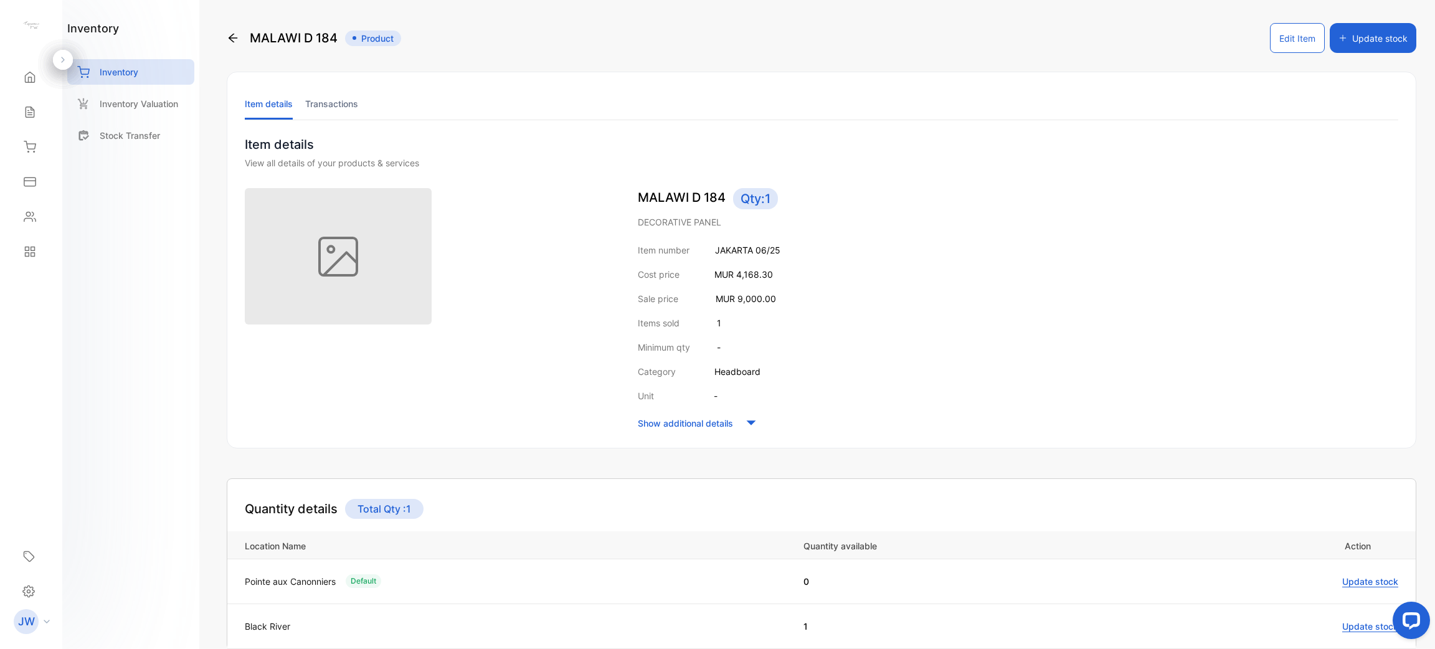  Describe the element at coordinates (1257, 545) in the screenshot. I see `p: Action` at that location.